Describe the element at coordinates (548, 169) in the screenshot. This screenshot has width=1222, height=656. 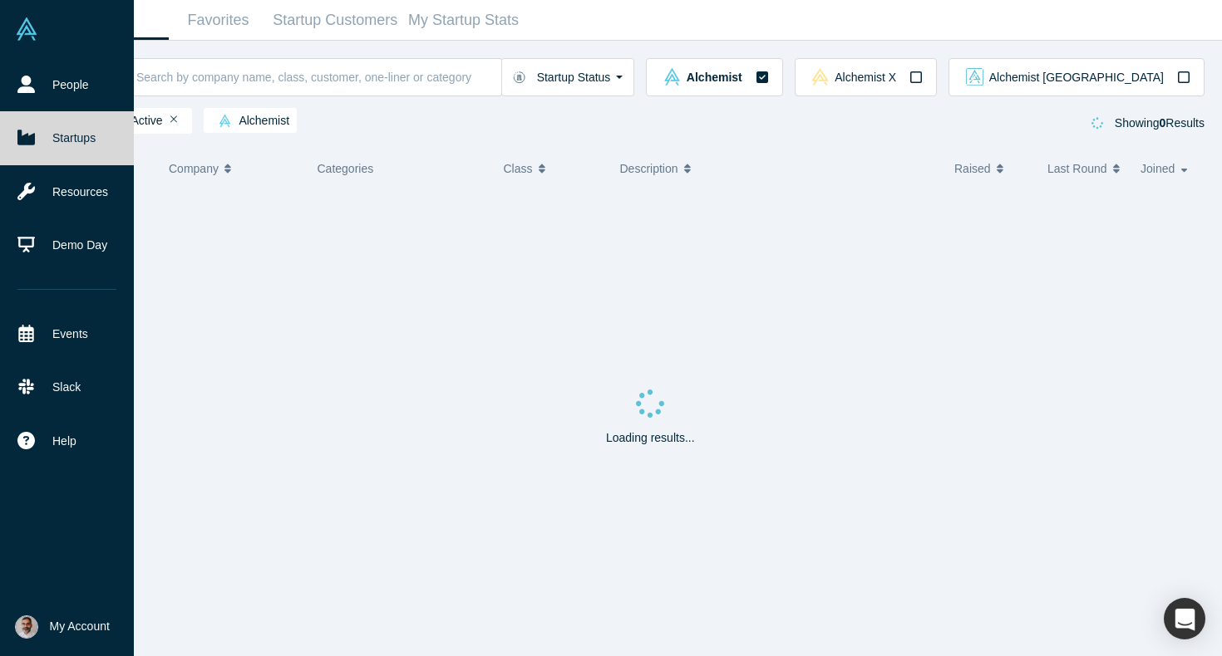
I see `button: Class` at that location.